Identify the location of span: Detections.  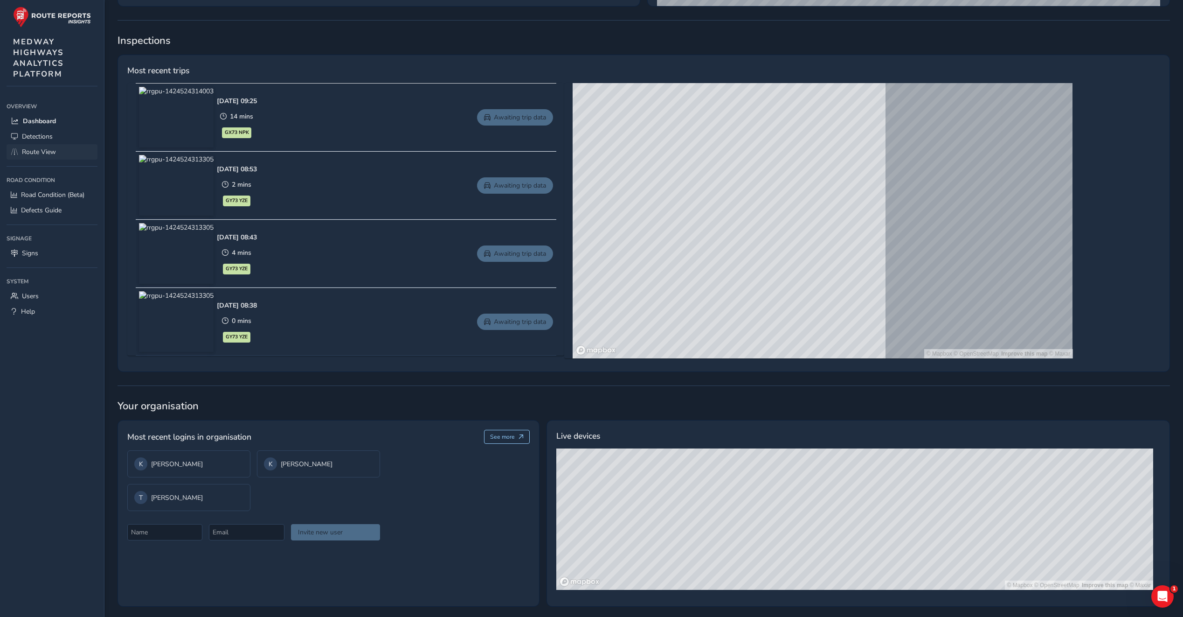
(37, 136).